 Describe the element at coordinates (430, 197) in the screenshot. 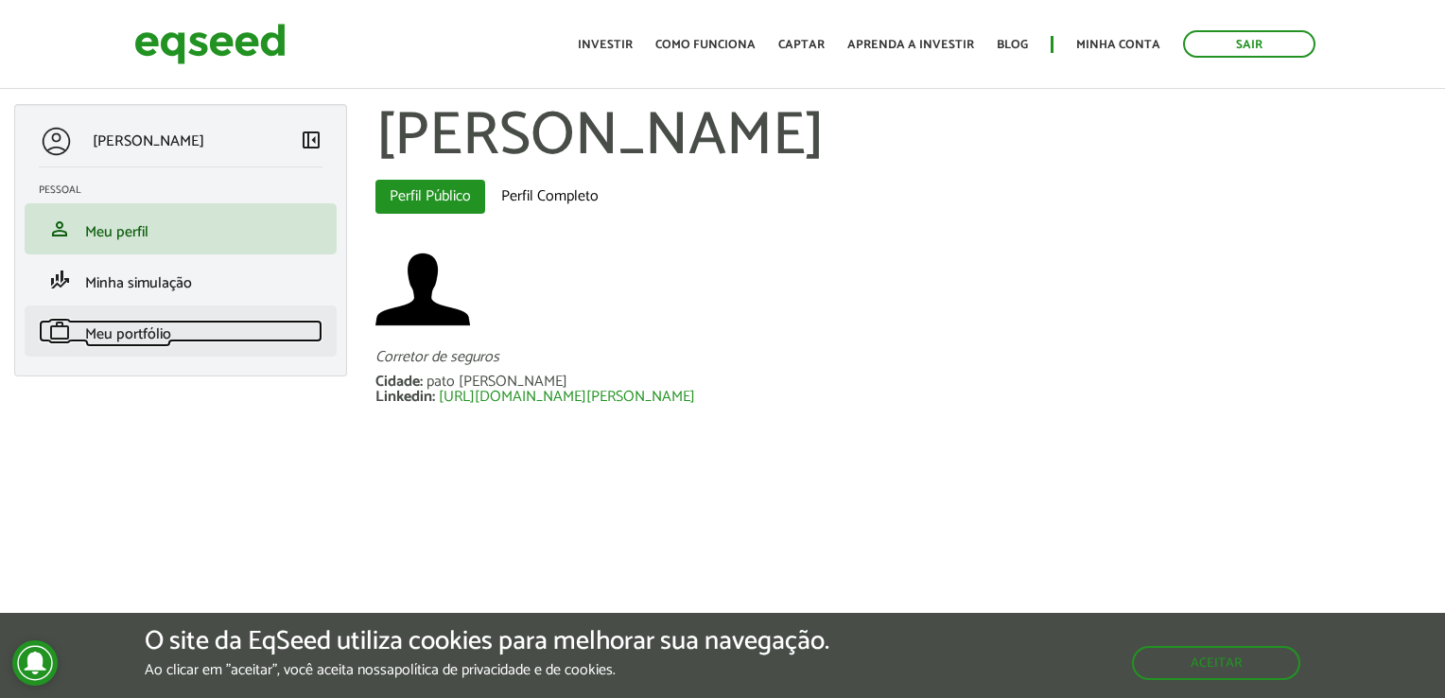

I see `a: Perfil Público` at that location.